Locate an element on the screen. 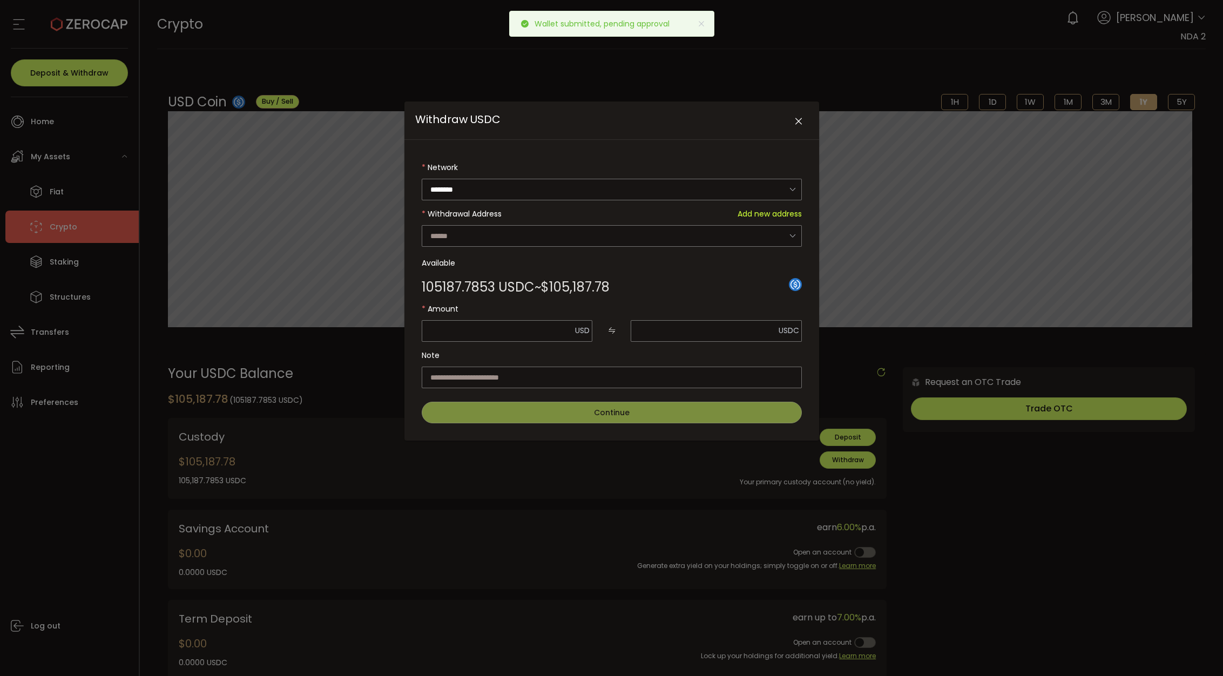  span: Withdraw USDC is located at coordinates (458, 119).